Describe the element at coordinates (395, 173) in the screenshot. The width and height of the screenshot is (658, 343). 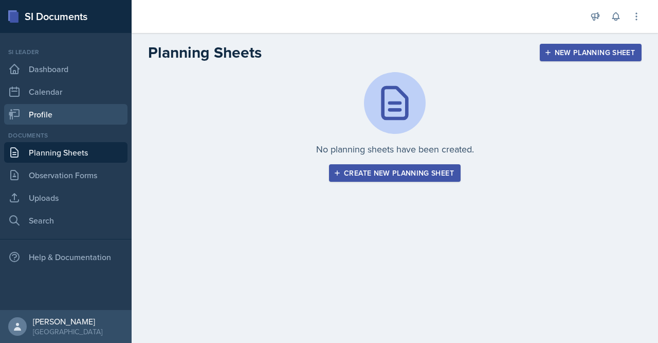
I see `div: Create new planning sheet` at that location.